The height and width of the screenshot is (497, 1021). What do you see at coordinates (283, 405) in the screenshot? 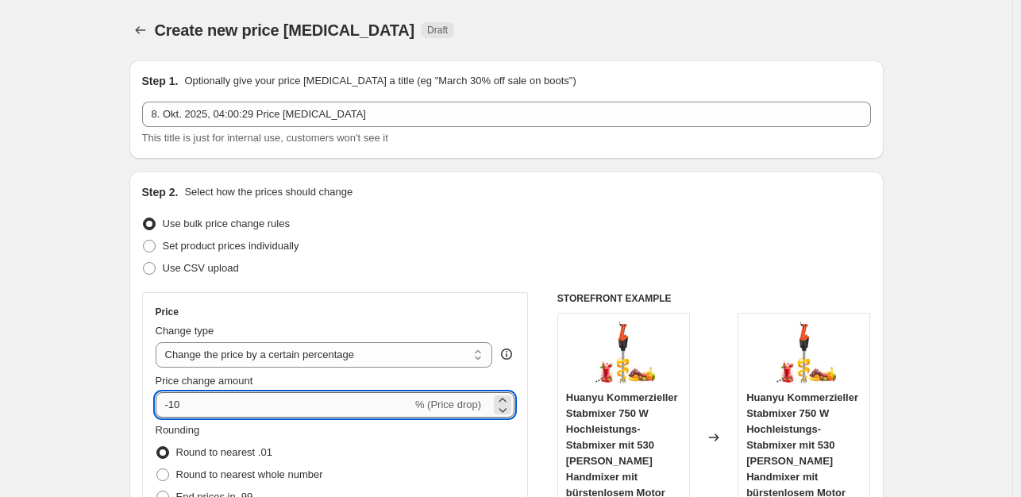
I see `input: -15` at bounding box center [283, 405].